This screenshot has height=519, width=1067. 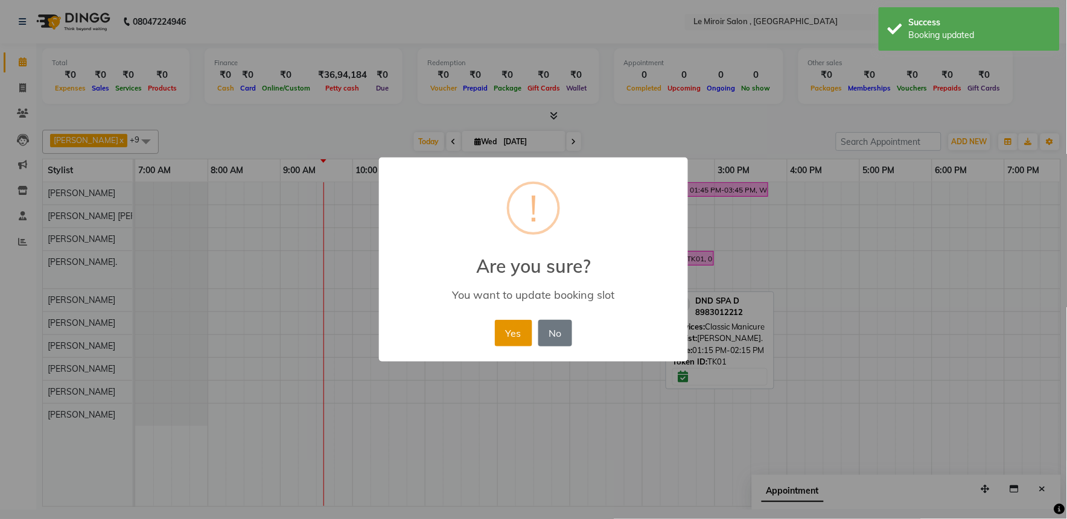 What do you see at coordinates (979, 35) in the screenshot?
I see `div: Booking updated` at bounding box center [979, 35].